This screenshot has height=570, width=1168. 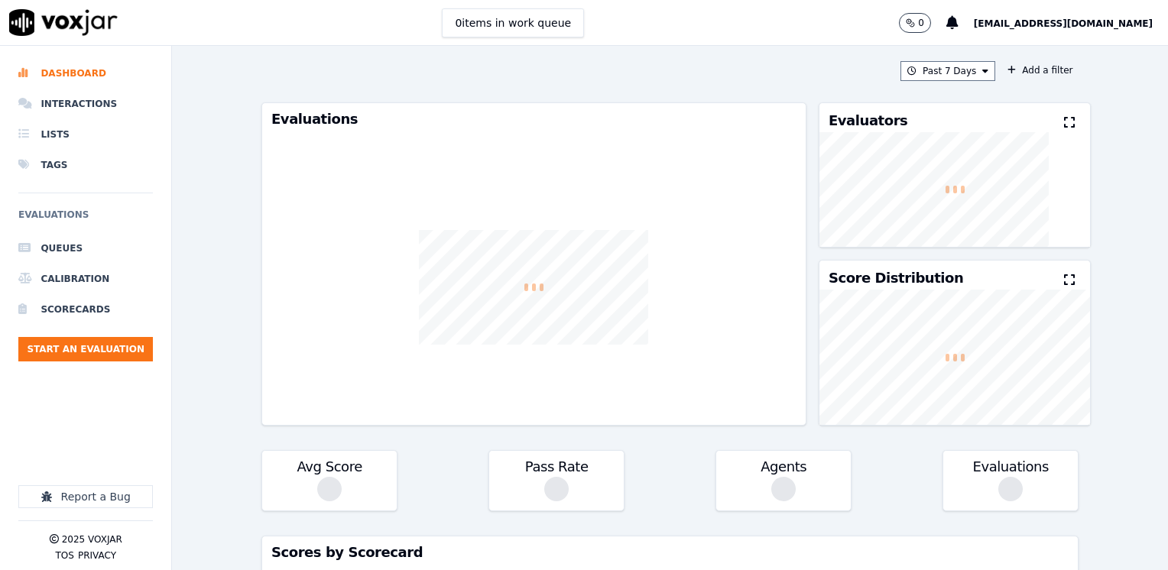 I want to click on h3: Scores by Scorecard, so click(x=670, y=553).